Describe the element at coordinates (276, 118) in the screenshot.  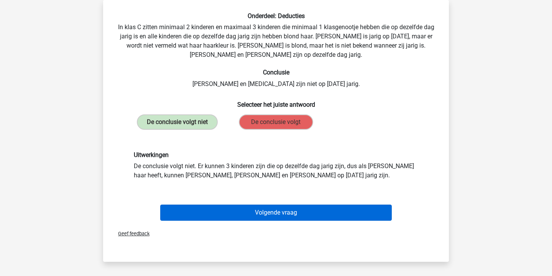
I see `div: In klas C zitten minimaal 2 kinderen en maximaal 3 kinderen die minimaal 1 klasgenootje hebben di...` at that location.